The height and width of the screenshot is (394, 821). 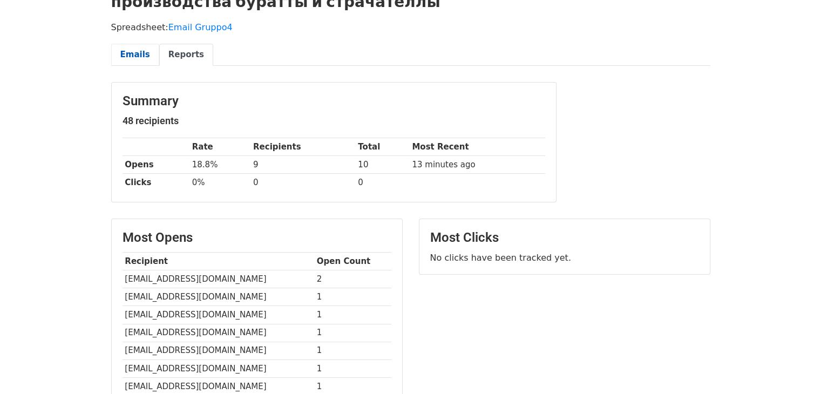 I want to click on th: Rate, so click(x=220, y=147).